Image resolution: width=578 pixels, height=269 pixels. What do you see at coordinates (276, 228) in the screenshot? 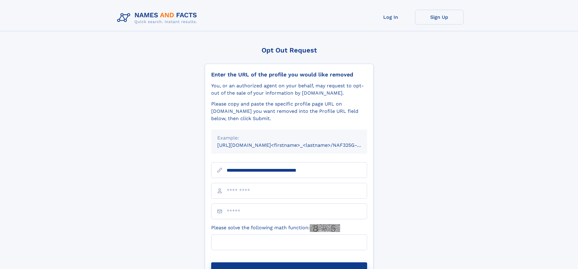
I see `label: Please solve the following math function:` at bounding box center [276, 228].